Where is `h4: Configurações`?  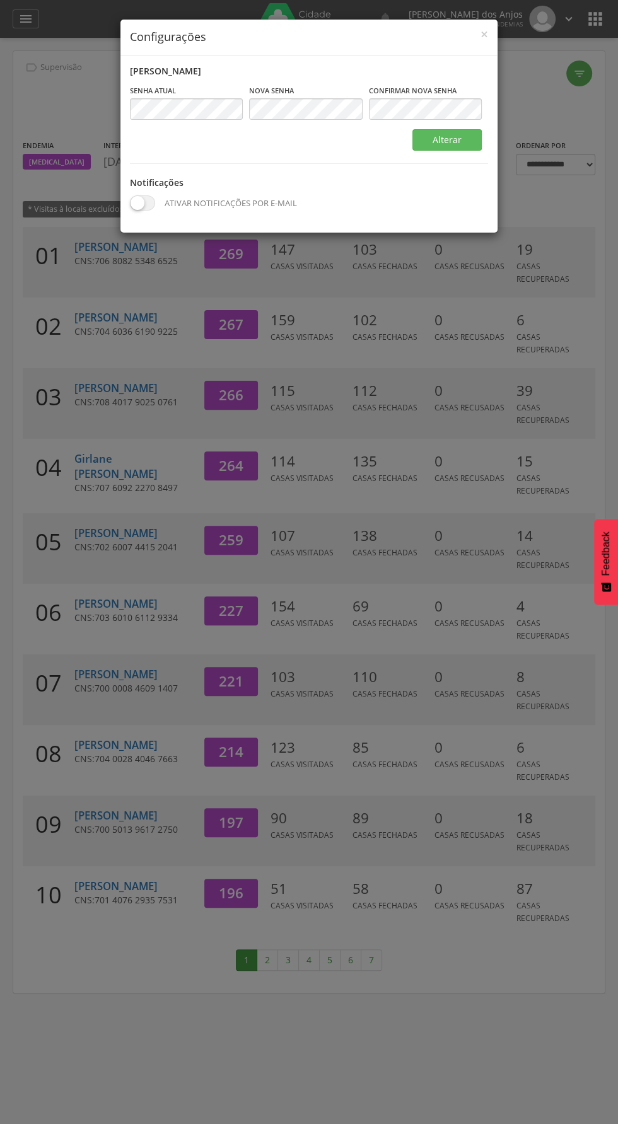
h4: Configurações is located at coordinates (309, 37).